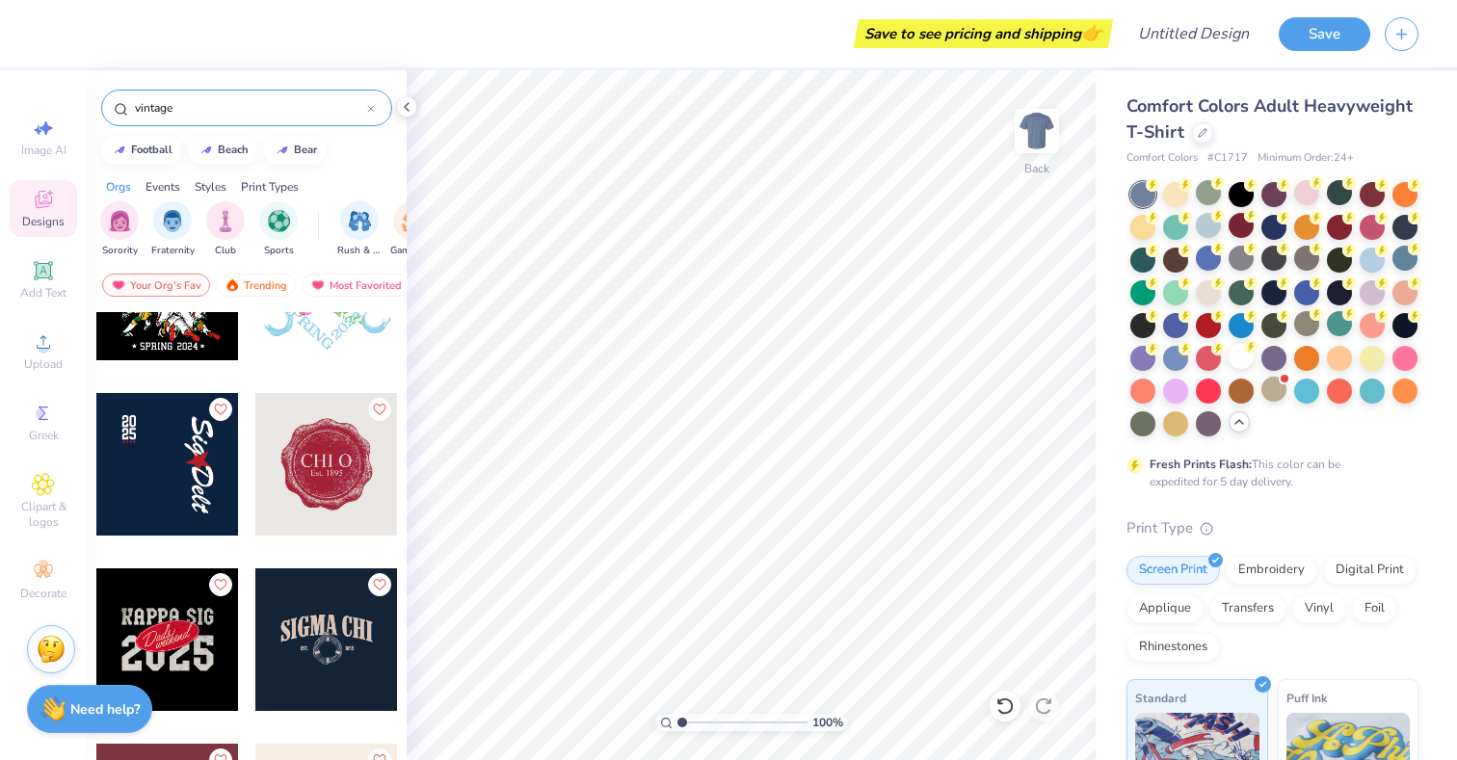 This screenshot has height=760, width=1457. What do you see at coordinates (1272, 528) in the screenshot?
I see `div: Print Type` at bounding box center [1272, 528].